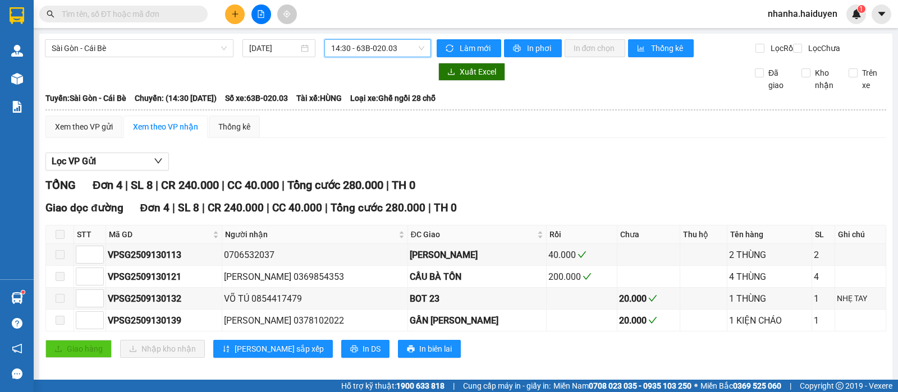 The height and width of the screenshot is (392, 898). I want to click on div: 1 THÙNG, so click(769, 299).